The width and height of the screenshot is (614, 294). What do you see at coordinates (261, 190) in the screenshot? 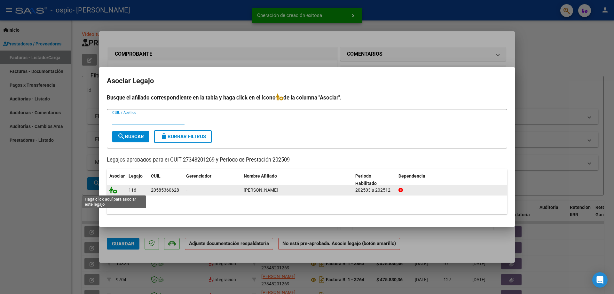
I see `span: TONELLI LUCIANO` at bounding box center [261, 190].